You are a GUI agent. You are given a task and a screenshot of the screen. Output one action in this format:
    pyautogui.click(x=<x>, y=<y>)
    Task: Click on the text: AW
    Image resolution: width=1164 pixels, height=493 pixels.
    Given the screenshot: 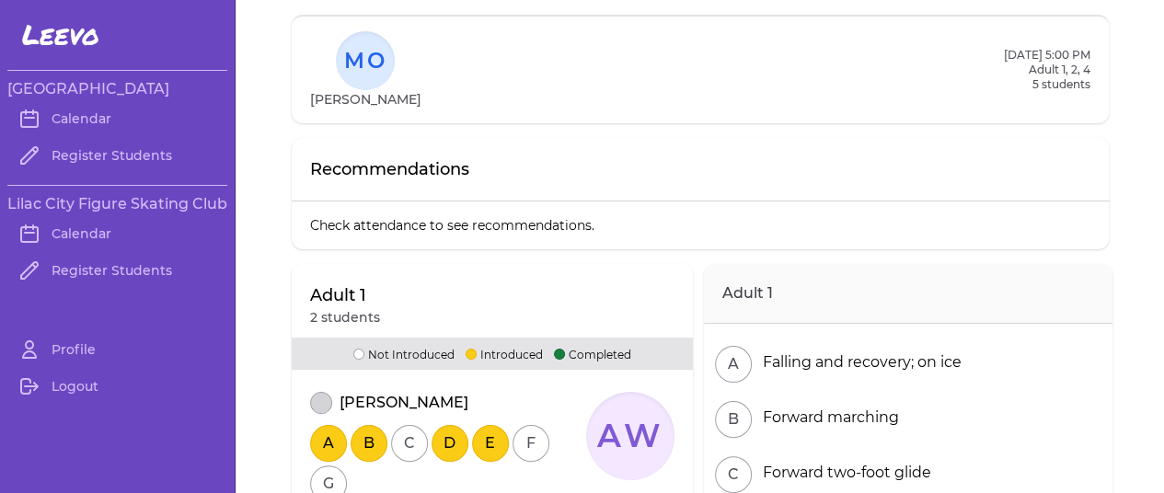 What is the action you would take?
    pyautogui.click(x=629, y=436)
    